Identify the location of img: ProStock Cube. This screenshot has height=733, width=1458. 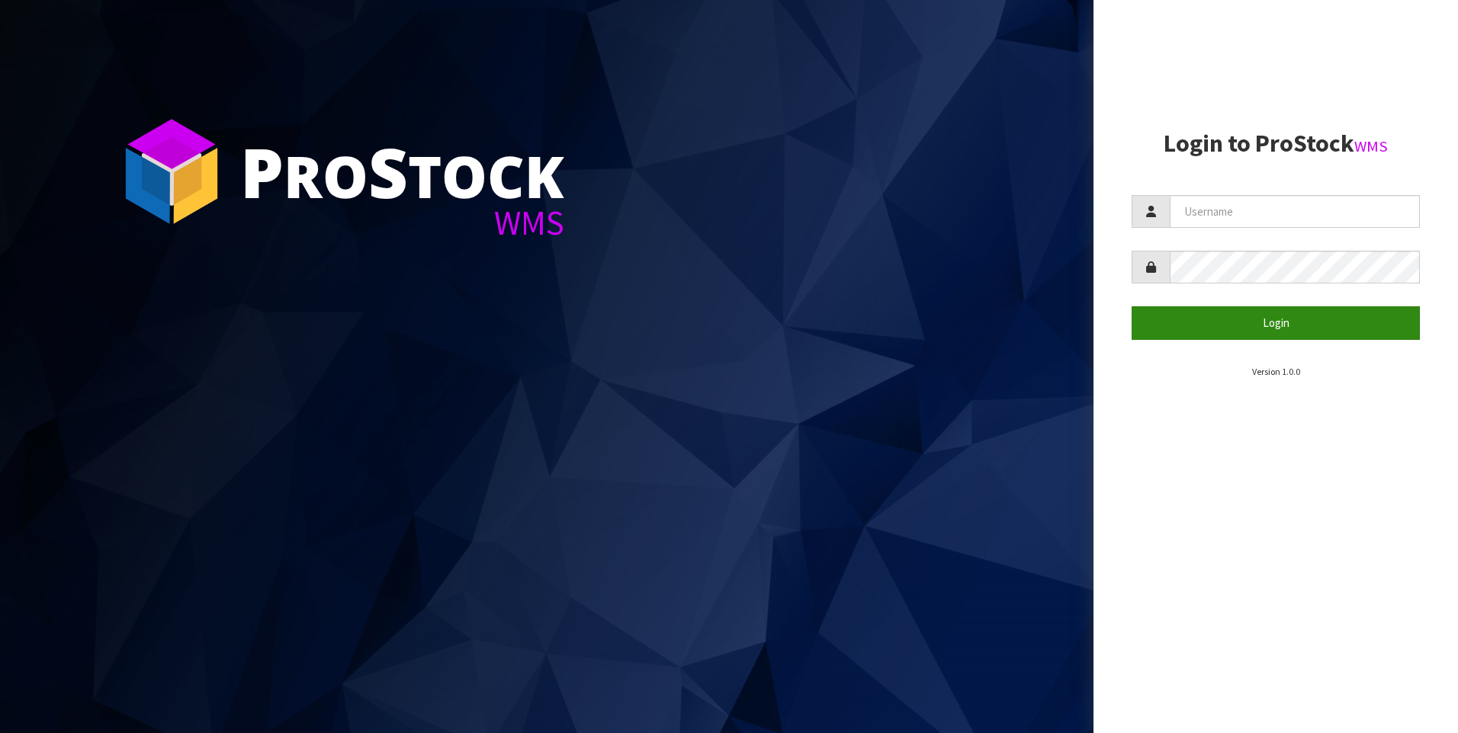
(172, 172).